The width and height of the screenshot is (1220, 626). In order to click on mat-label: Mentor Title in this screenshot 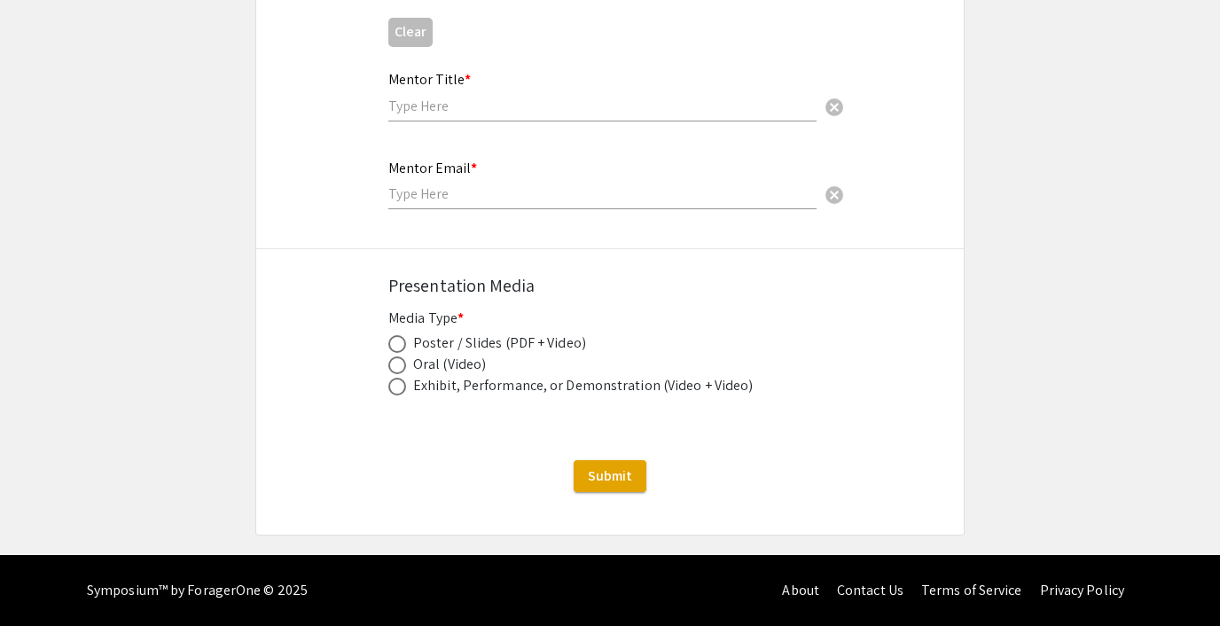, I will do `click(429, 79)`.